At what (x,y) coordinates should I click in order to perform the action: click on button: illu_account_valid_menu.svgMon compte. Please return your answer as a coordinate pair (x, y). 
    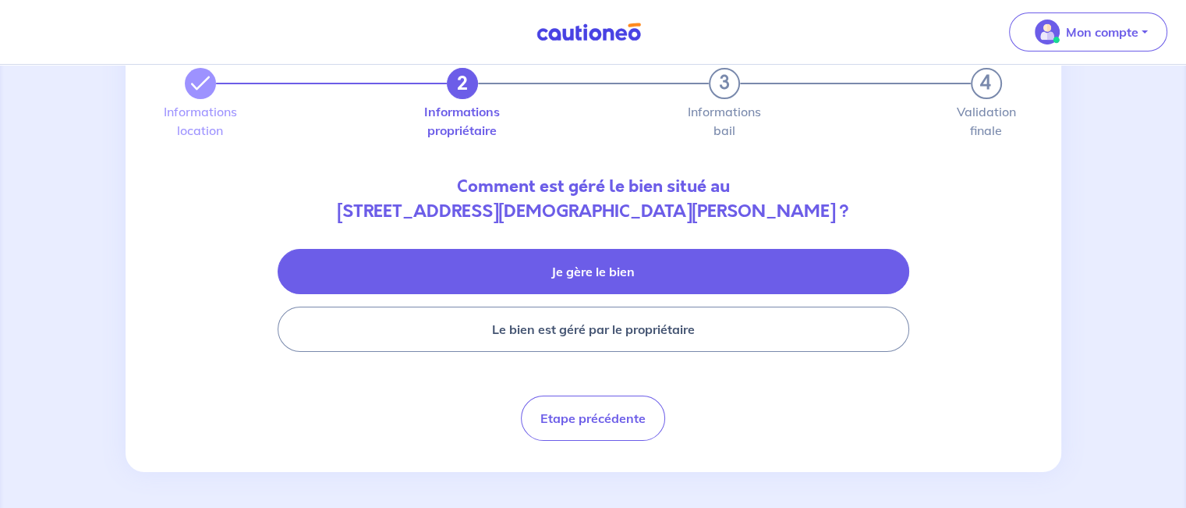
    Looking at the image, I should click on (1088, 32).